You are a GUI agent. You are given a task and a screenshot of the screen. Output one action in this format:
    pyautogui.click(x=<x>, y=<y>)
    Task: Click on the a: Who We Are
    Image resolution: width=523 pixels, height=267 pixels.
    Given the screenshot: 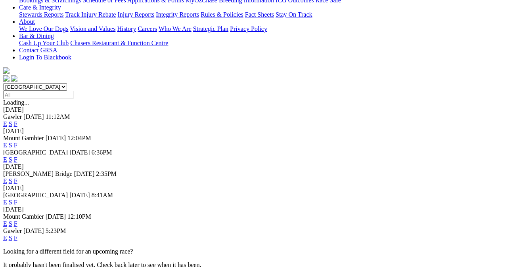 What is the action you would take?
    pyautogui.click(x=175, y=29)
    